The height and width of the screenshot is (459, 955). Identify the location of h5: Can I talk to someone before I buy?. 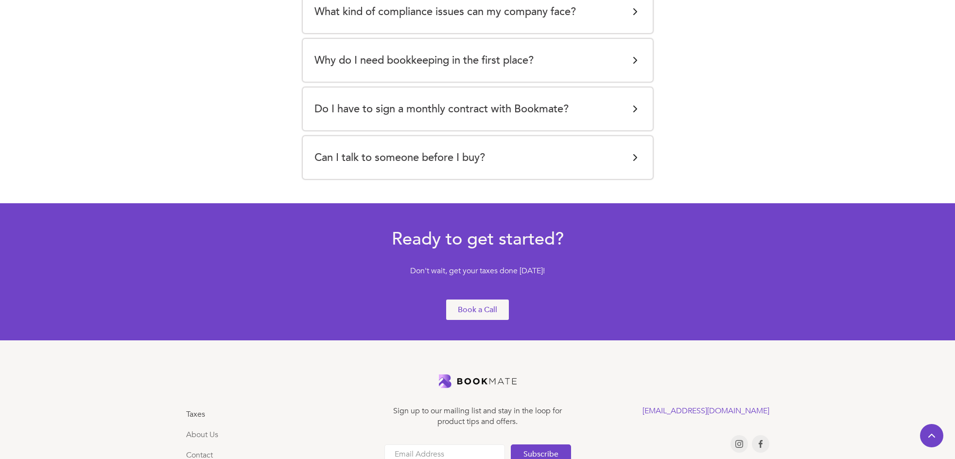
(400, 158).